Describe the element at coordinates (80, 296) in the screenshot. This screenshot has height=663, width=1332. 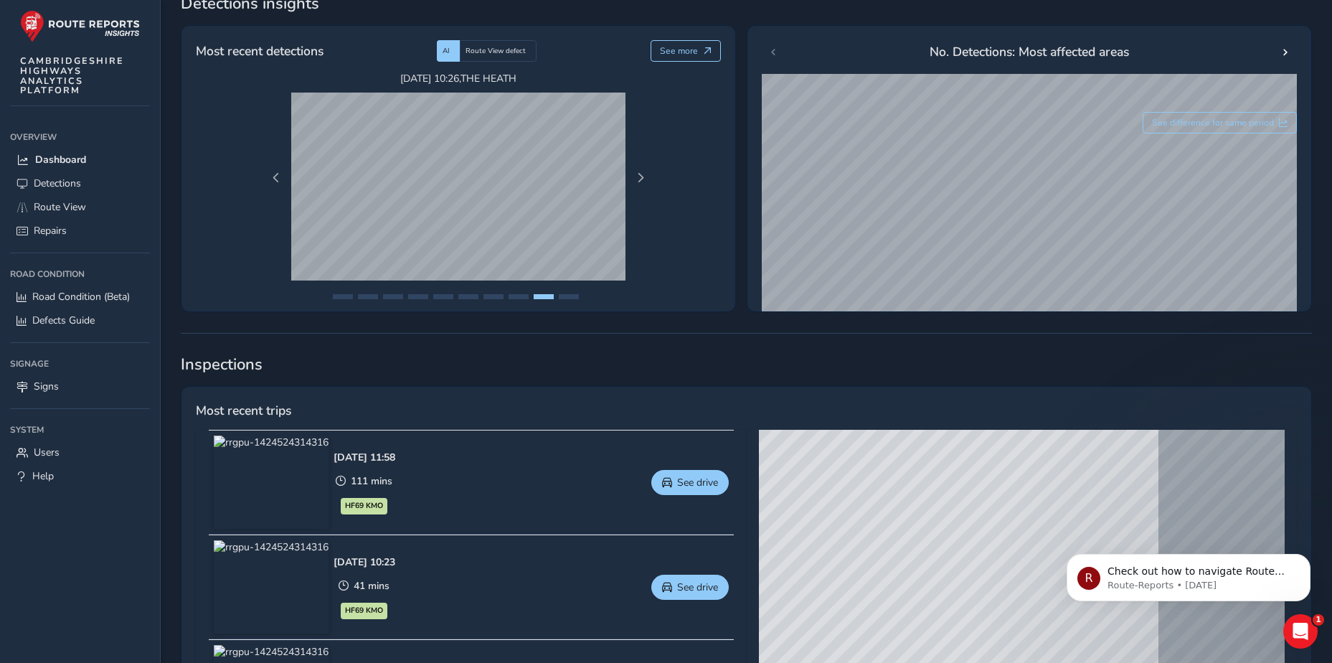
I see `a: Road Condition (Beta)` at that location.